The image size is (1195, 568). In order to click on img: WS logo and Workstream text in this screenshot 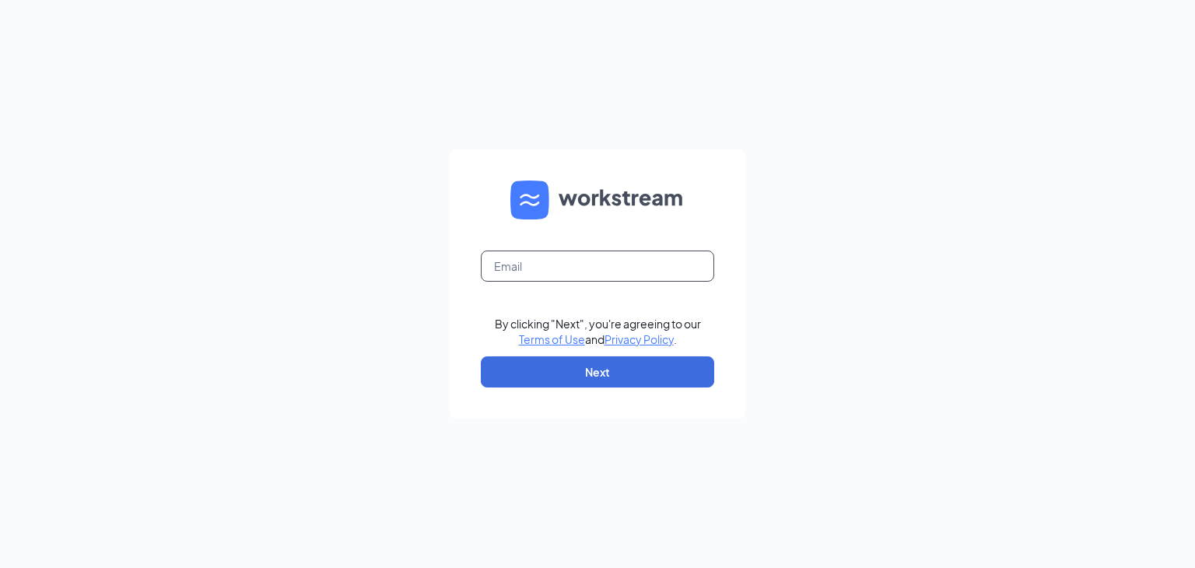, I will do `click(598, 200)`.